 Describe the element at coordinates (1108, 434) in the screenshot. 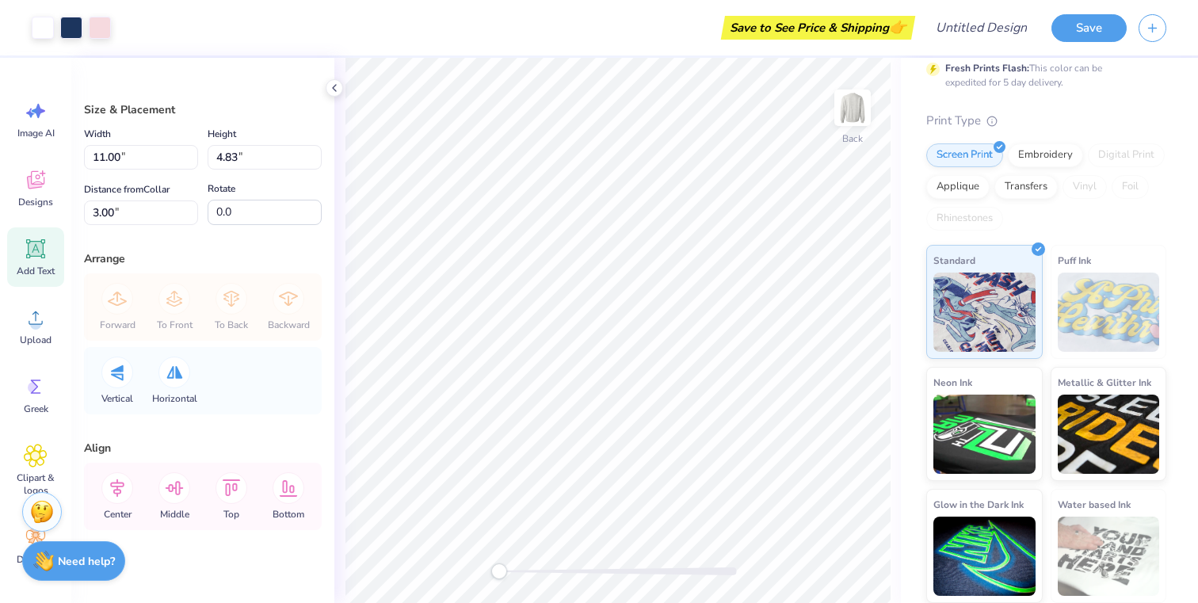

I see `img: Metallic & Glitter Ink` at that location.